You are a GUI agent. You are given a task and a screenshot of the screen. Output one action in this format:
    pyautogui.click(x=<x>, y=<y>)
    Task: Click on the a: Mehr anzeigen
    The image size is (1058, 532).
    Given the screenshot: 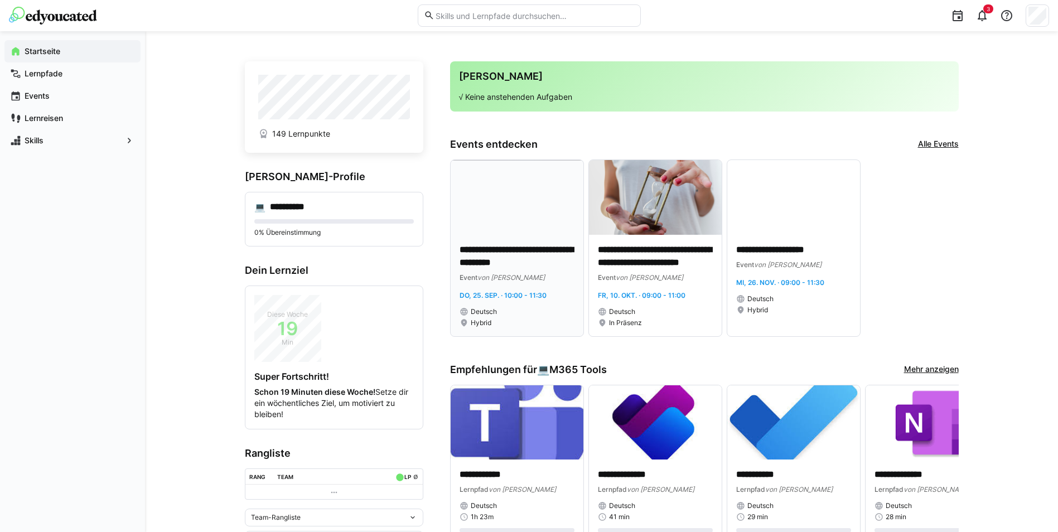 What is the action you would take?
    pyautogui.click(x=931, y=370)
    